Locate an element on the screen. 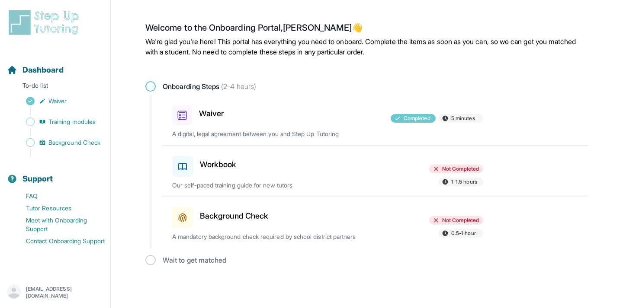  span: 1-1.5 hours is located at coordinates (464, 182).